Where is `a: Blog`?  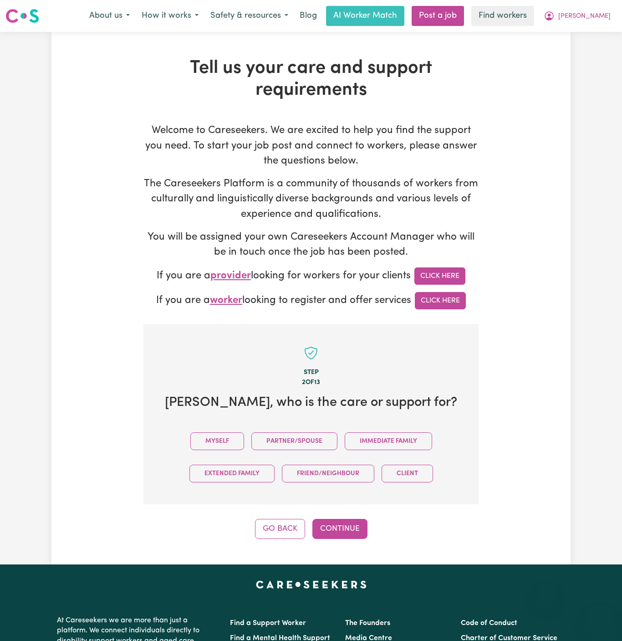
a: Blog is located at coordinates (308, 16).